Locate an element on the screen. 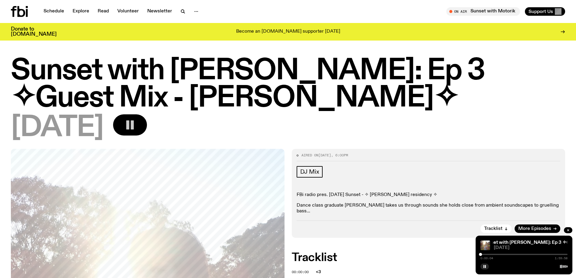 The width and height of the screenshot is (576, 278). span: , 6:00pm is located at coordinates (339, 155).